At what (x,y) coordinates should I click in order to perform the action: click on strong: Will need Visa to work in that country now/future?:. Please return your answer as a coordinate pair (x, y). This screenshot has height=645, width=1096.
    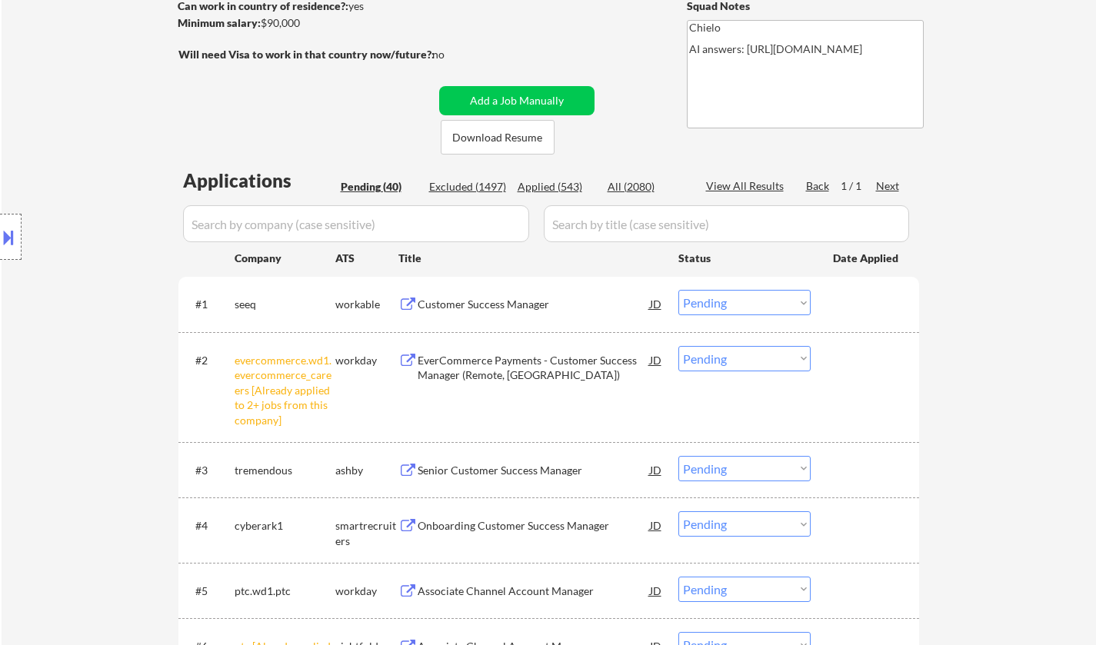
    Looking at the image, I should click on (306, 54).